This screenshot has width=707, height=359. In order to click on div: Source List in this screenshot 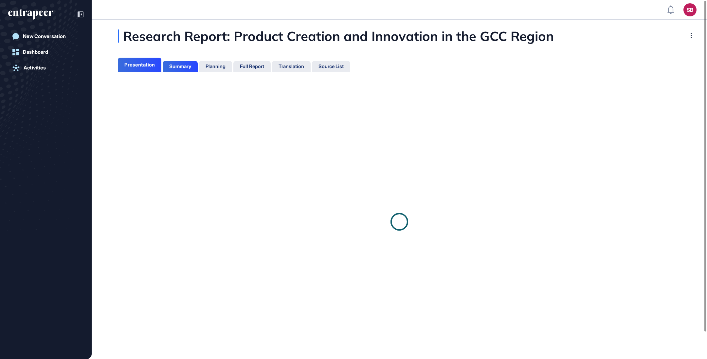, I will do `click(331, 66)`.